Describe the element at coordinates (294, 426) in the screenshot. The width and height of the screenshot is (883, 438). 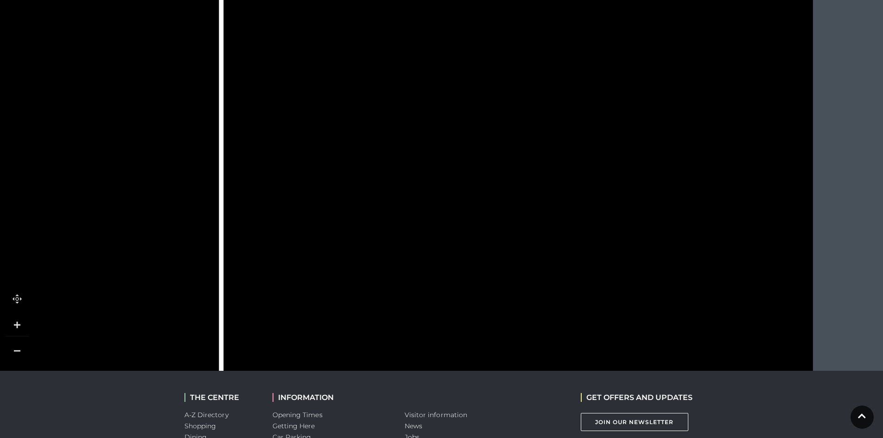
I see `a: Getting Here` at that location.